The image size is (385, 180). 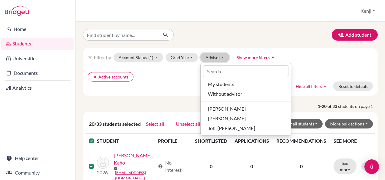 I want to click on span: students on page 1, so click(x=358, y=106).